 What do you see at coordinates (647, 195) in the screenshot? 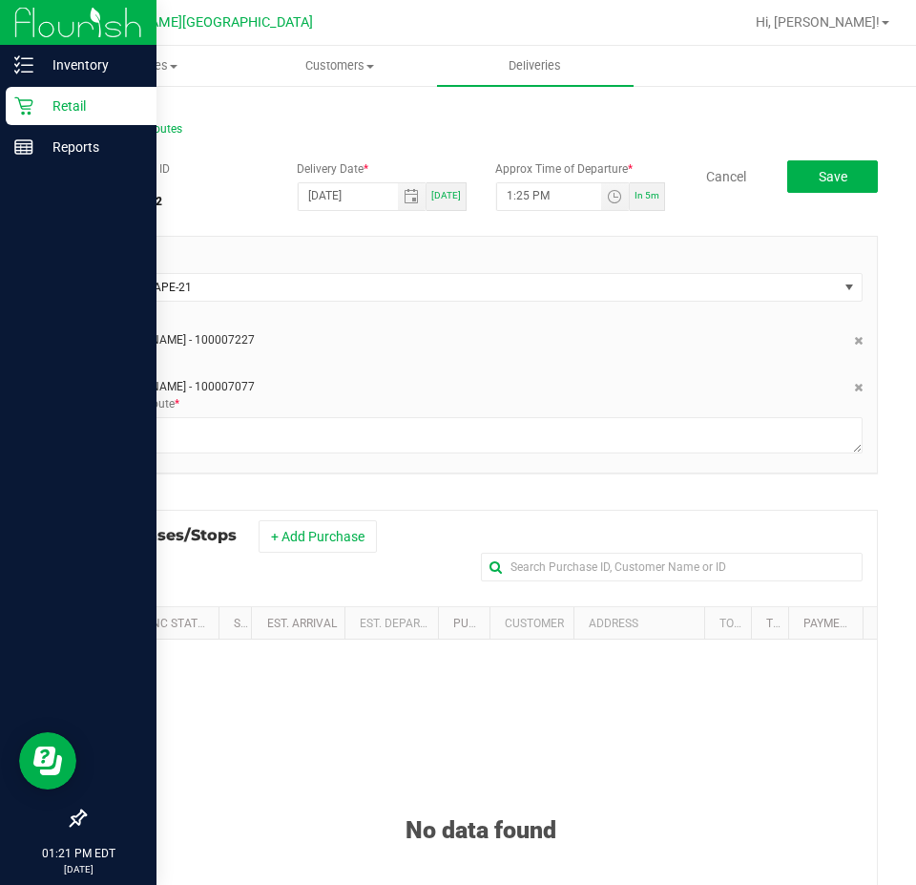
I see `span: In 5m` at bounding box center [647, 195].